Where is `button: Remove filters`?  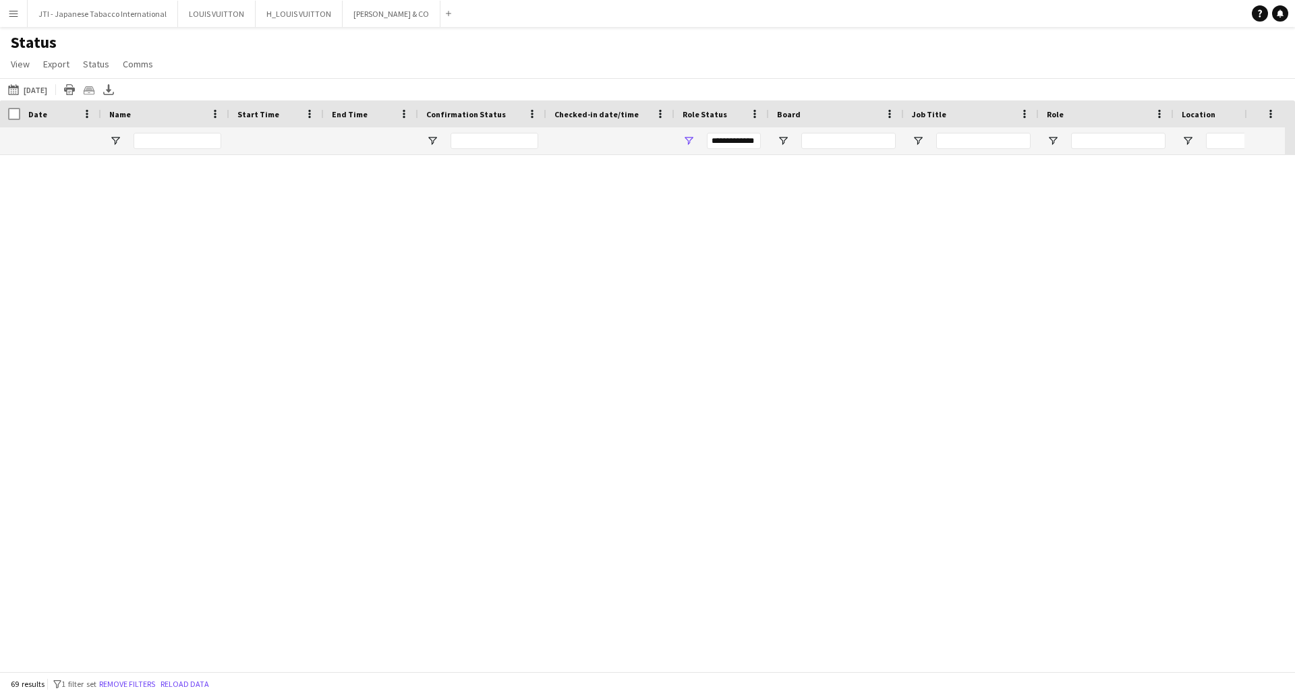
button: Remove filters is located at coordinates (127, 685).